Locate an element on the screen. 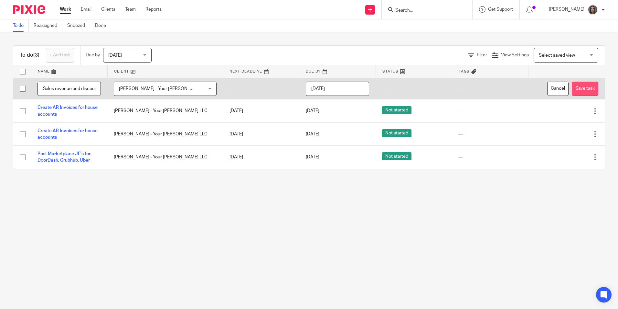  span: Get Support is located at coordinates (501, 9).